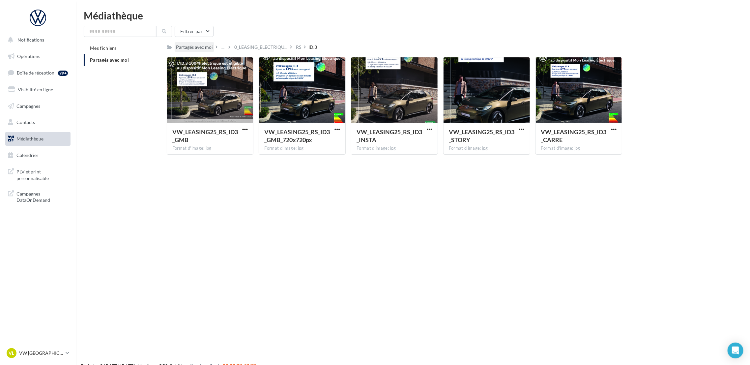 The image size is (750, 365). Describe the element at coordinates (42, 174) in the screenshot. I see `span: PLV et print personnalisable` at that location.